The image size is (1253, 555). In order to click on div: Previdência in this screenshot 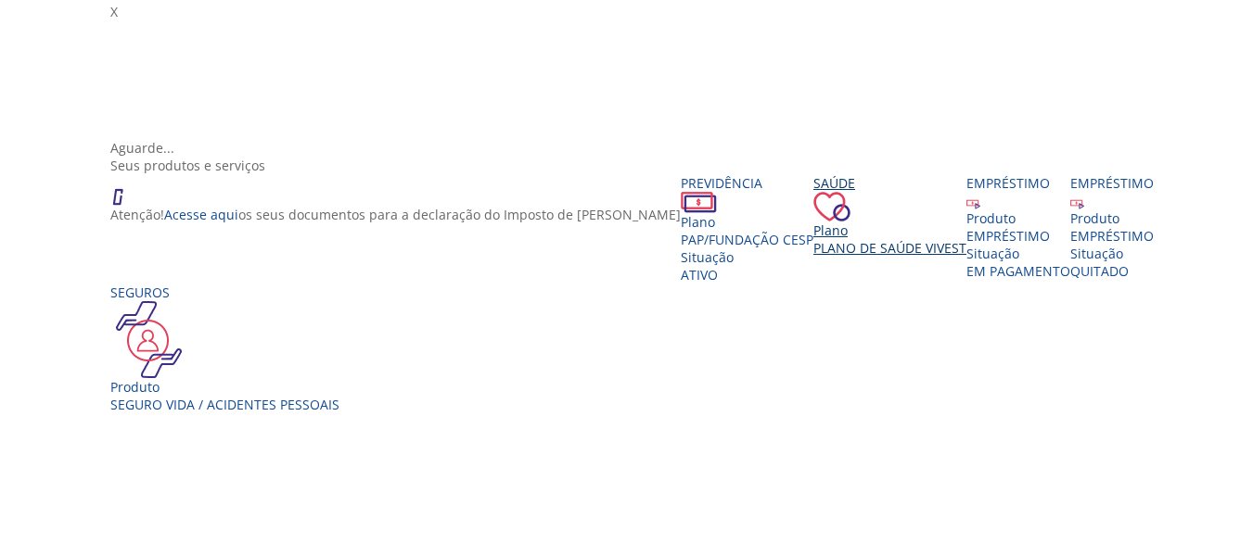, I will do `click(746, 183)`.